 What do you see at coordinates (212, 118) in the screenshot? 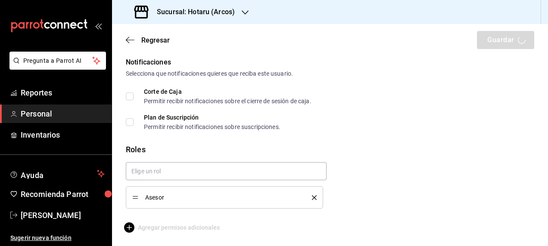
I see `div: Plan de Suscripción` at bounding box center [212, 118].